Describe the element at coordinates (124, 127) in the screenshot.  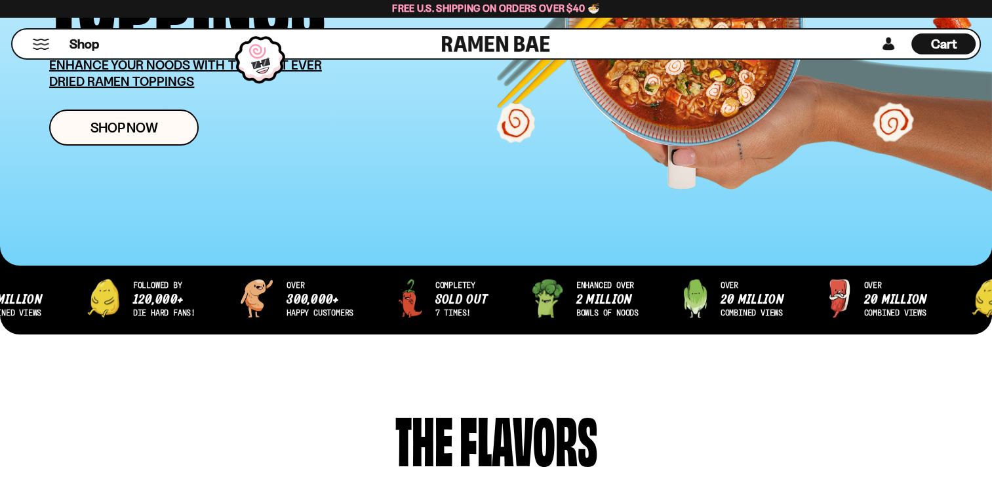
I see `a: Shop Now` at that location.